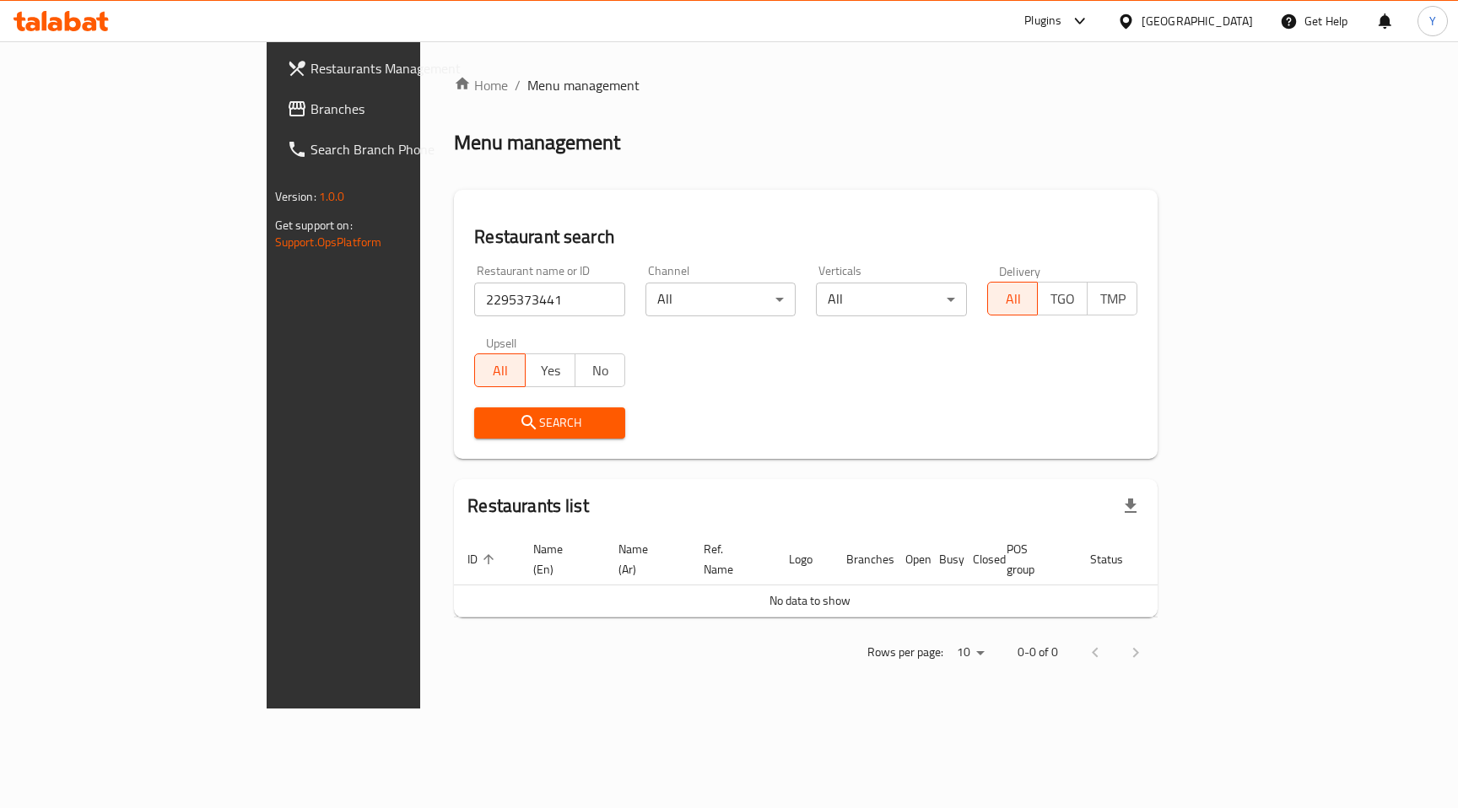 Image resolution: width=1458 pixels, height=808 pixels. I want to click on th: Open, so click(909, 559).